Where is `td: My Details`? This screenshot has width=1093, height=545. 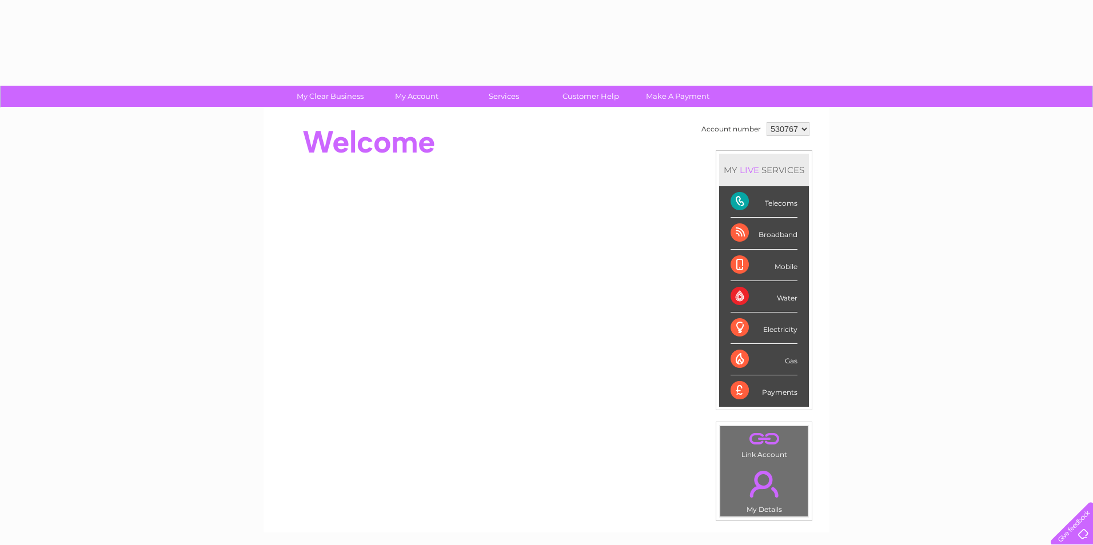 td: My Details is located at coordinates (764, 489).